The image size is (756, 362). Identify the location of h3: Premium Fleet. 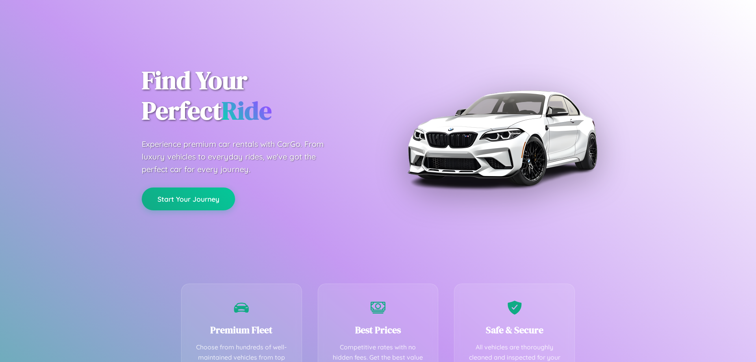
(241, 330).